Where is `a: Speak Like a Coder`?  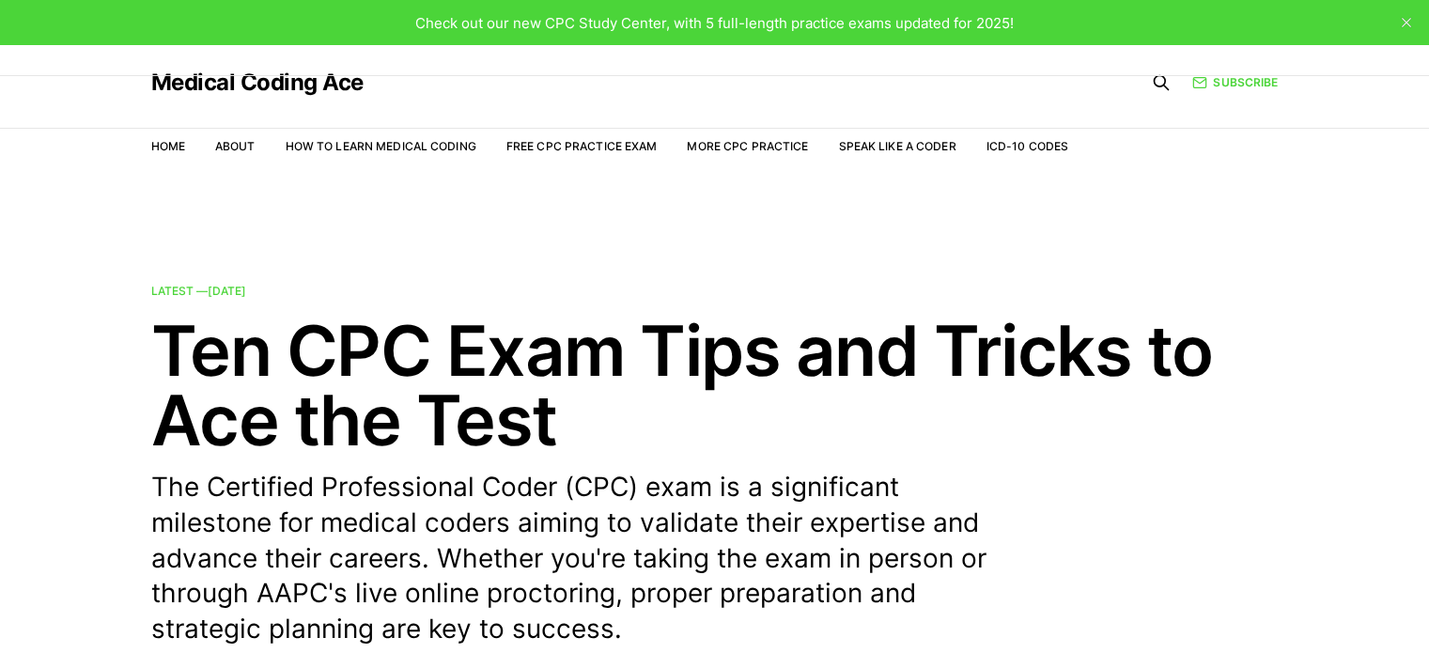 a: Speak Like a Coder is located at coordinates (897, 146).